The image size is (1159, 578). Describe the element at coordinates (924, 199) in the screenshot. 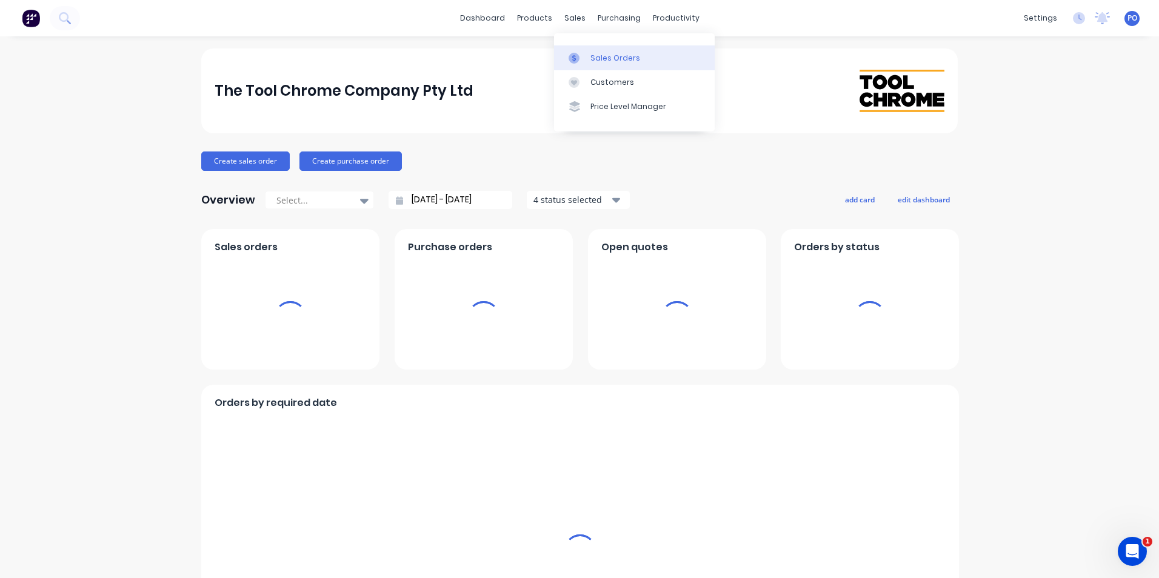

I see `button: edit dashboard` at that location.